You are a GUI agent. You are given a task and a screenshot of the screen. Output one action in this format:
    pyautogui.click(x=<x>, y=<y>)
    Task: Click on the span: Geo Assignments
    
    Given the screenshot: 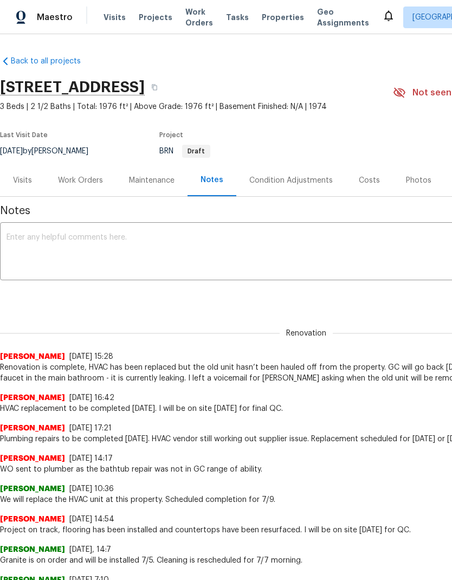 What is the action you would take?
    pyautogui.click(x=343, y=17)
    